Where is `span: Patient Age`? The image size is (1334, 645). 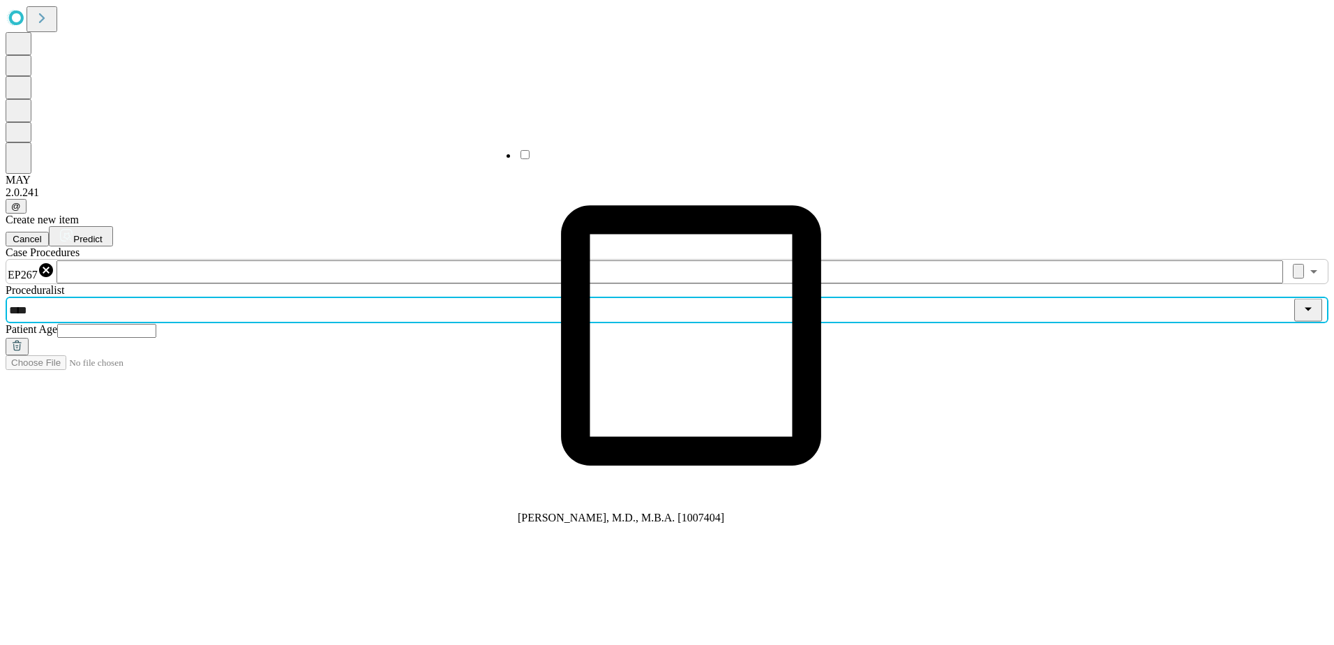
span: Patient Age is located at coordinates (31, 329).